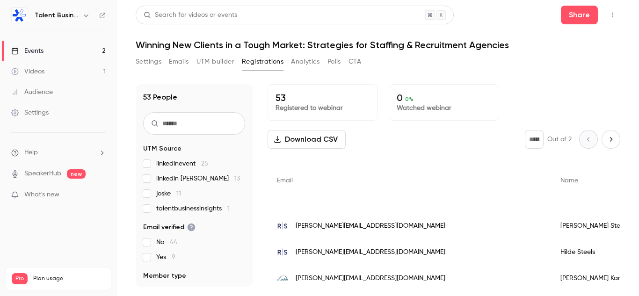  What do you see at coordinates (378, 45) in the screenshot?
I see `h1: Winning New Clients in a Tough Market: Strategies for Staffing & Recruitment Agencies` at bounding box center [378, 45].